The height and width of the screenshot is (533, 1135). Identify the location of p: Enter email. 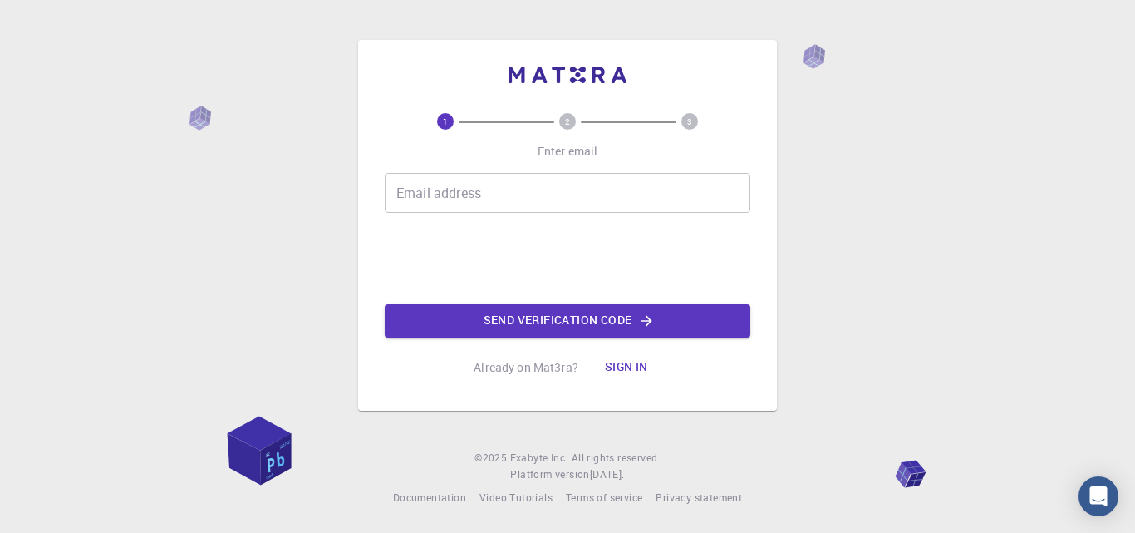
(568, 151).